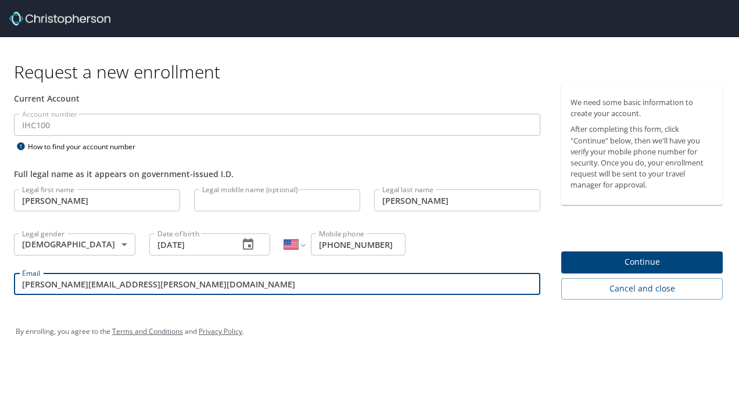 The width and height of the screenshot is (739, 396). What do you see at coordinates (358, 245) in the screenshot?
I see `input: Enter phone number` at bounding box center [358, 245].